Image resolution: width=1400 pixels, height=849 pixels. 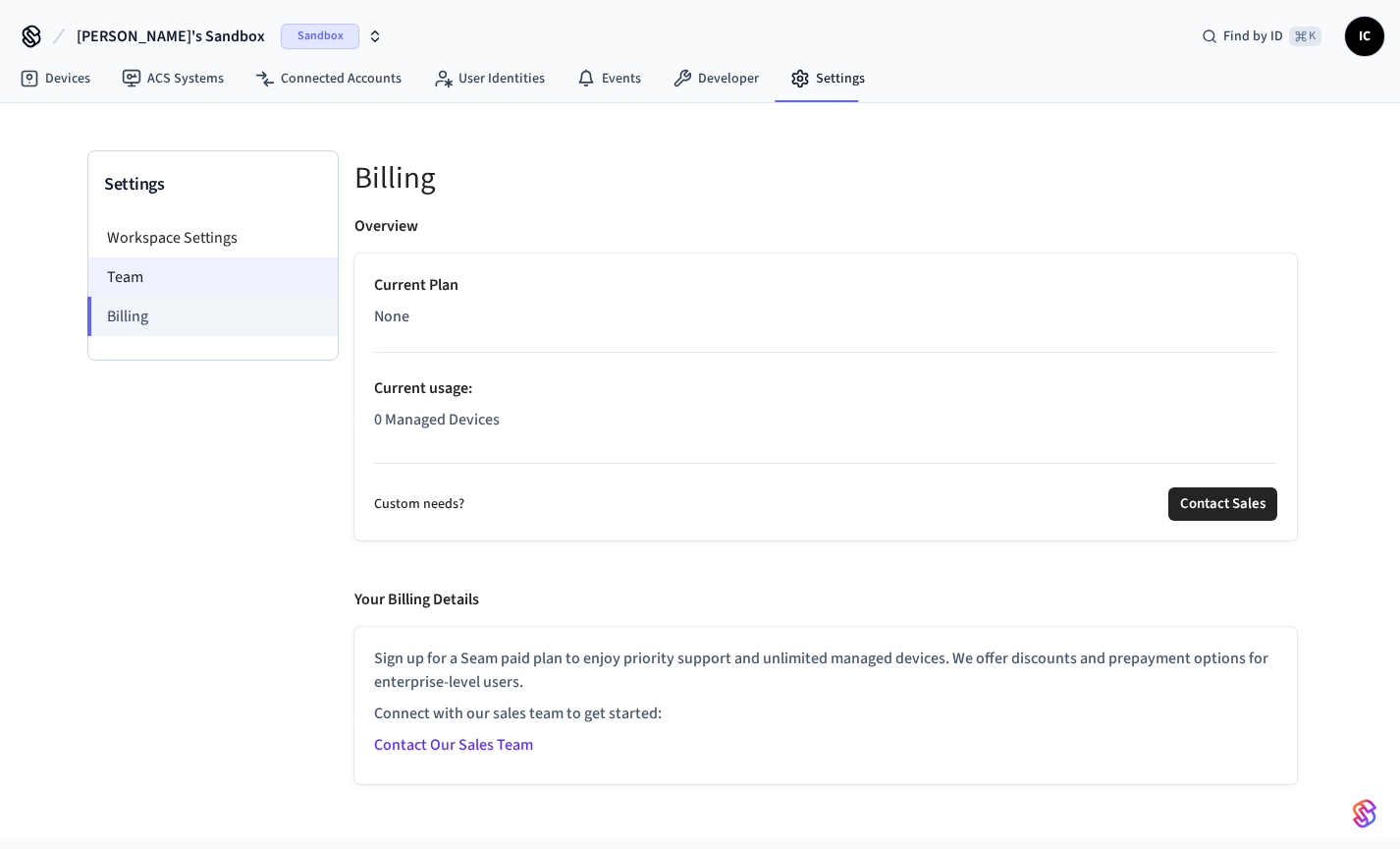 What do you see at coordinates (826, 713) in the screenshot?
I see `p: Connect with our sales team to get started:` at bounding box center [826, 713].